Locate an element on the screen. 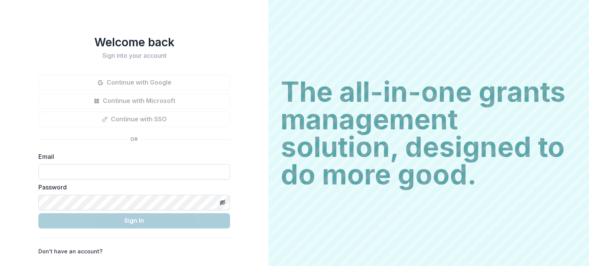 This screenshot has height=266, width=589. h2: Sign into your account is located at coordinates (134, 56).